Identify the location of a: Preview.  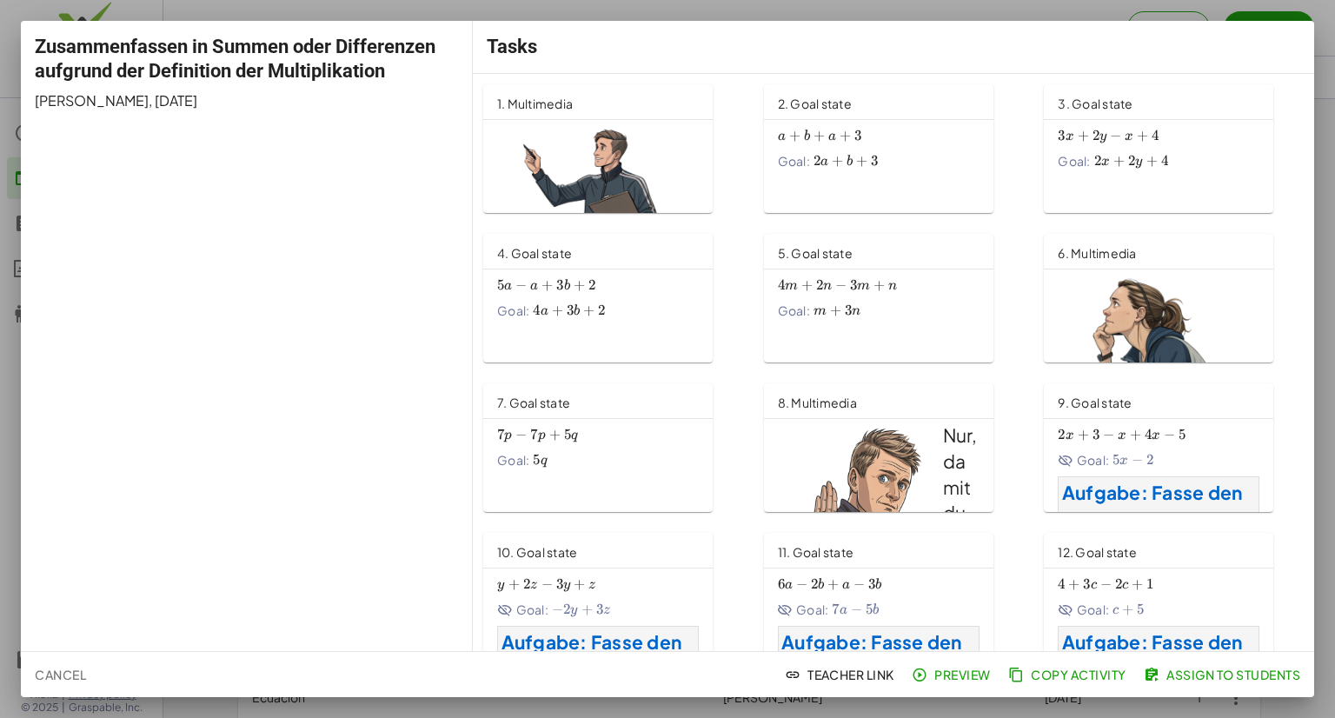
(953, 675).